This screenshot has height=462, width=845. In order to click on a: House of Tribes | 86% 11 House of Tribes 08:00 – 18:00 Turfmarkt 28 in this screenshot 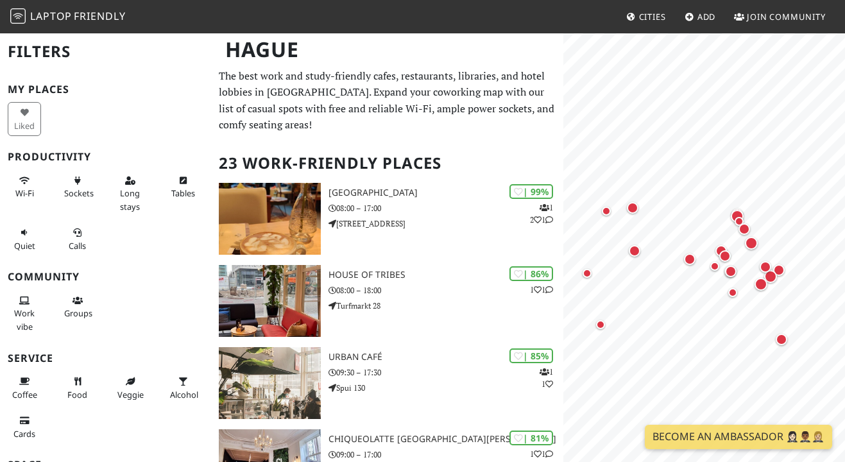, I will do `click(387, 301)`.